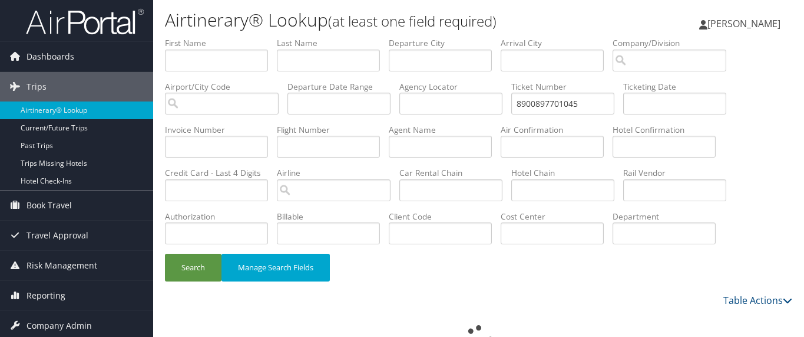 The image size is (804, 337). What do you see at coordinates (221, 216) in the screenshot?
I see `label: Authorization` at bounding box center [221, 216].